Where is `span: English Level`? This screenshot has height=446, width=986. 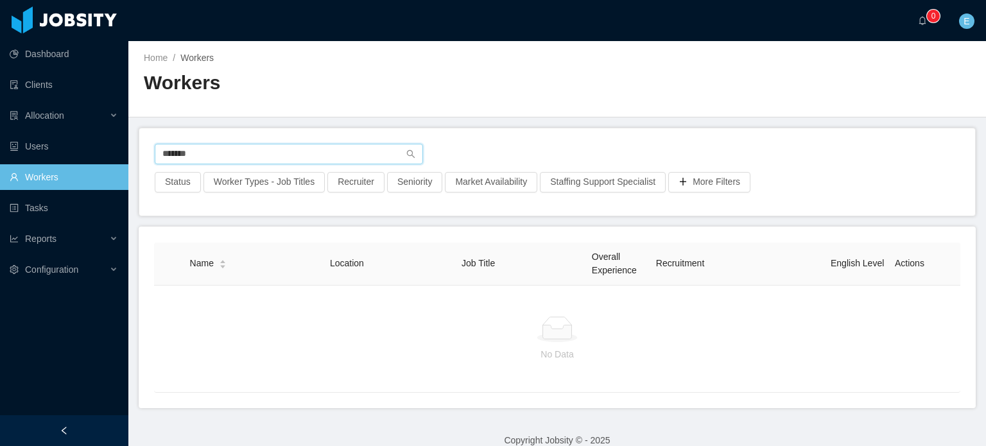
span: English Level is located at coordinates (857, 263).